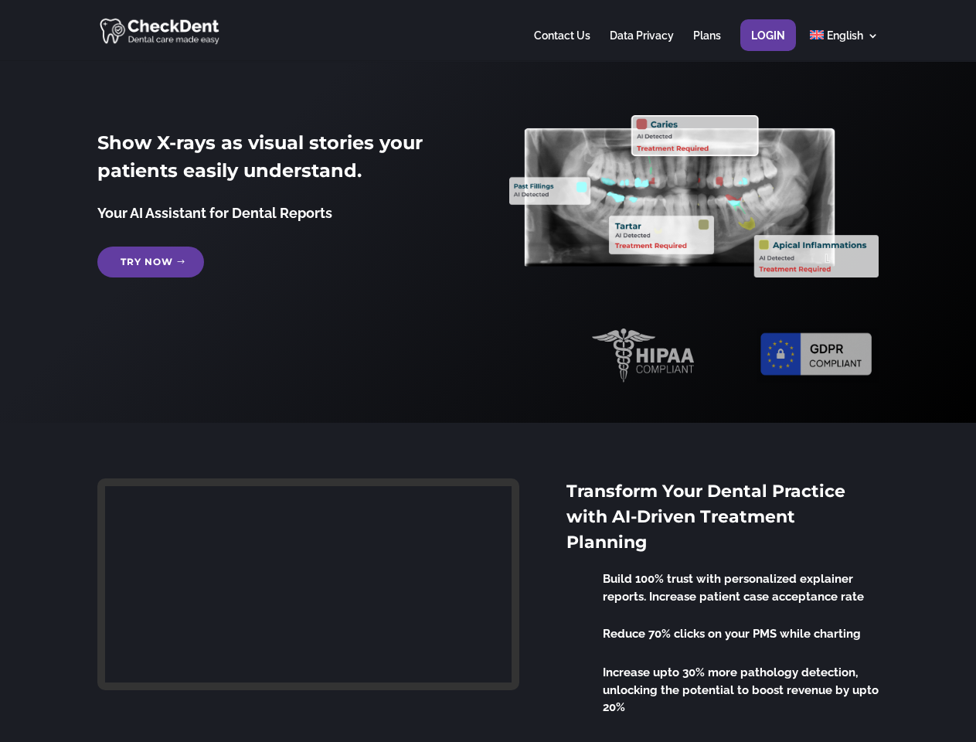  Describe the element at coordinates (281, 161) in the screenshot. I see `h2: Show X-rays as visual stories your patients easily understand.` at that location.